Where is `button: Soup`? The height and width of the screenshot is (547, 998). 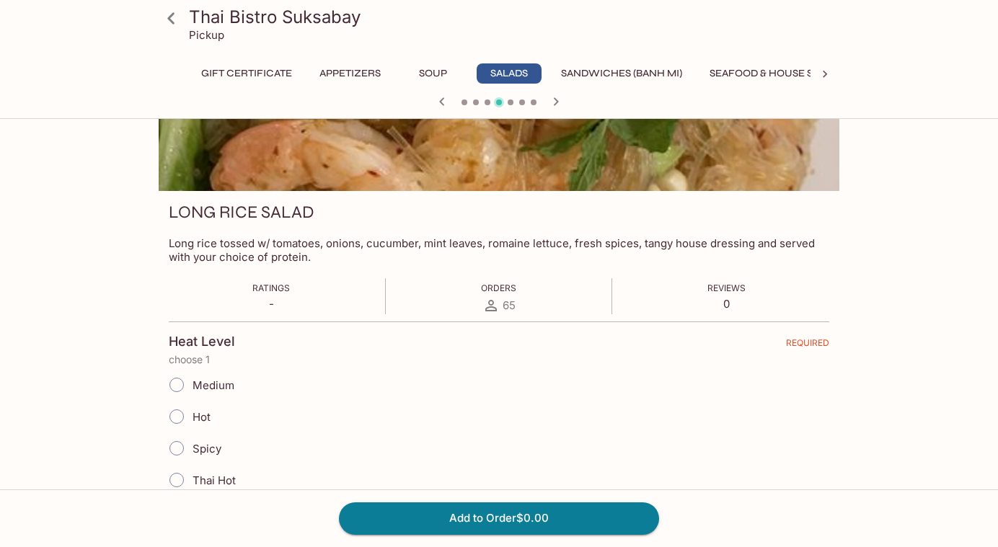 button: Soup is located at coordinates (433, 74).